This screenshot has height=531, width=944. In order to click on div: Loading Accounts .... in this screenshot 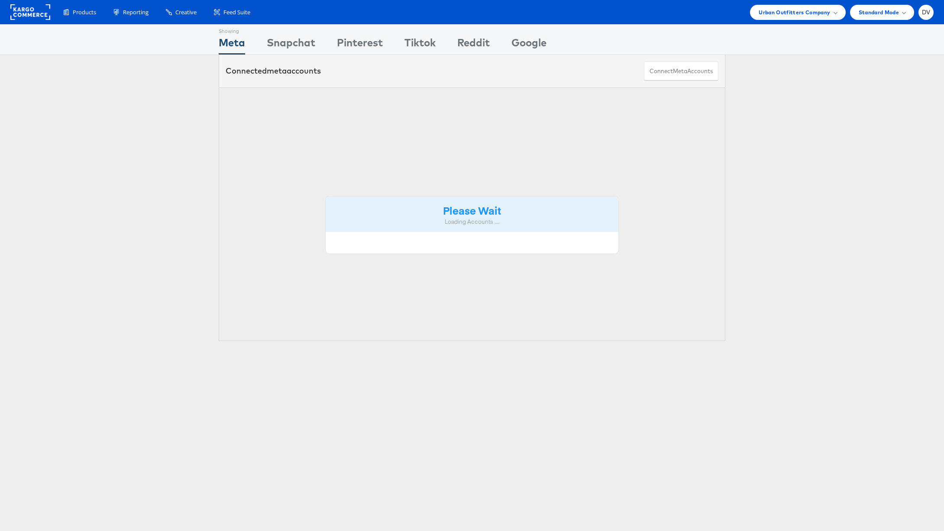, I will do `click(472, 222)`.